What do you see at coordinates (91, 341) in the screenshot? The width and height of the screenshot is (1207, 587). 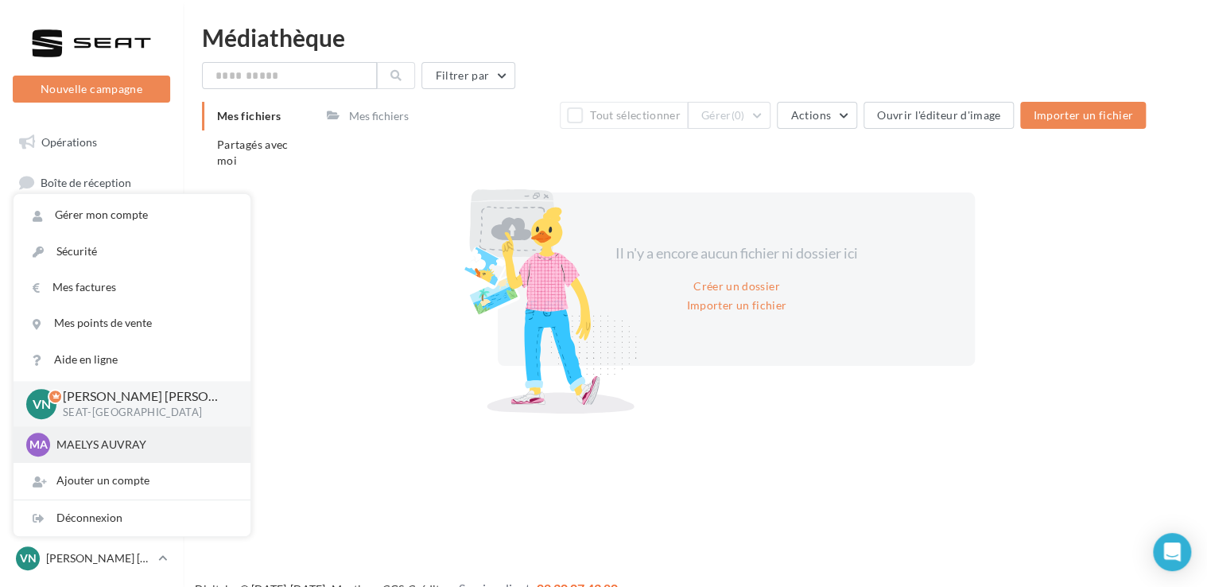 I see `a: Médiathèque` at bounding box center [91, 341].